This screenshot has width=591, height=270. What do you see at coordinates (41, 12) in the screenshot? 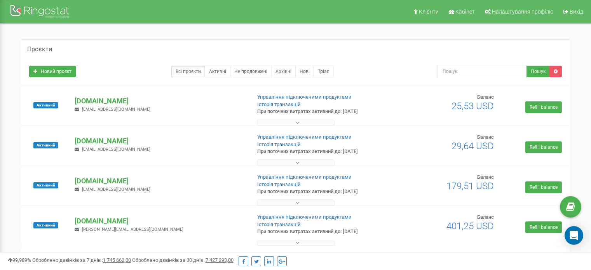
I see `img: Ringostat Logo` at bounding box center [41, 12].